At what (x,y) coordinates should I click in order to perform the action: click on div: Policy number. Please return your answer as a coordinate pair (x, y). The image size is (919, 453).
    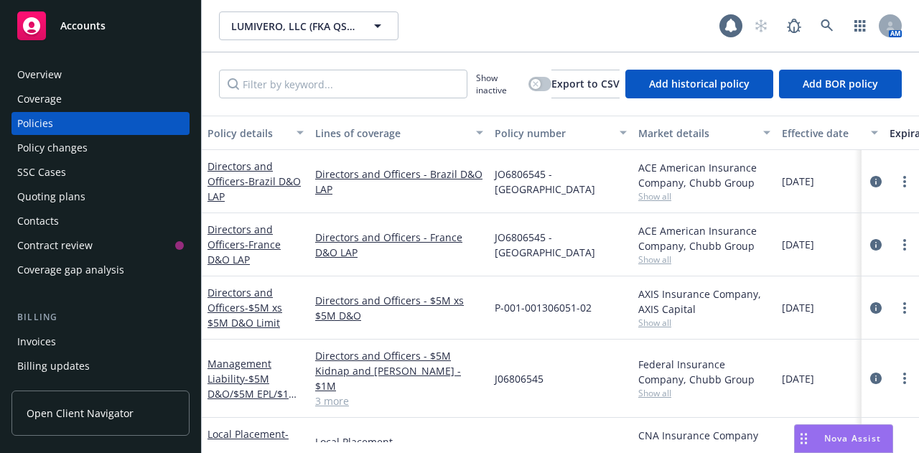
    Looking at the image, I should click on (553, 133).